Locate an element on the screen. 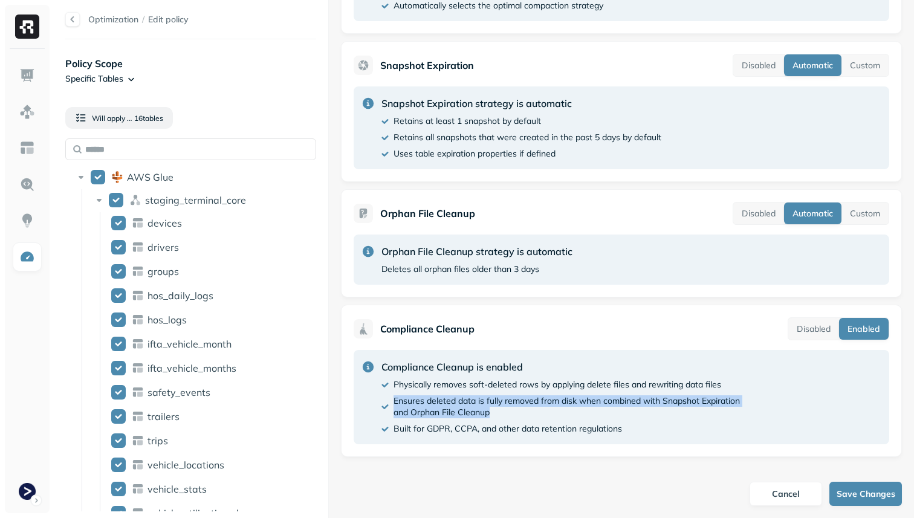 Image resolution: width=914 pixels, height=518 pixels. p: Specific Tables is located at coordinates (94, 79).